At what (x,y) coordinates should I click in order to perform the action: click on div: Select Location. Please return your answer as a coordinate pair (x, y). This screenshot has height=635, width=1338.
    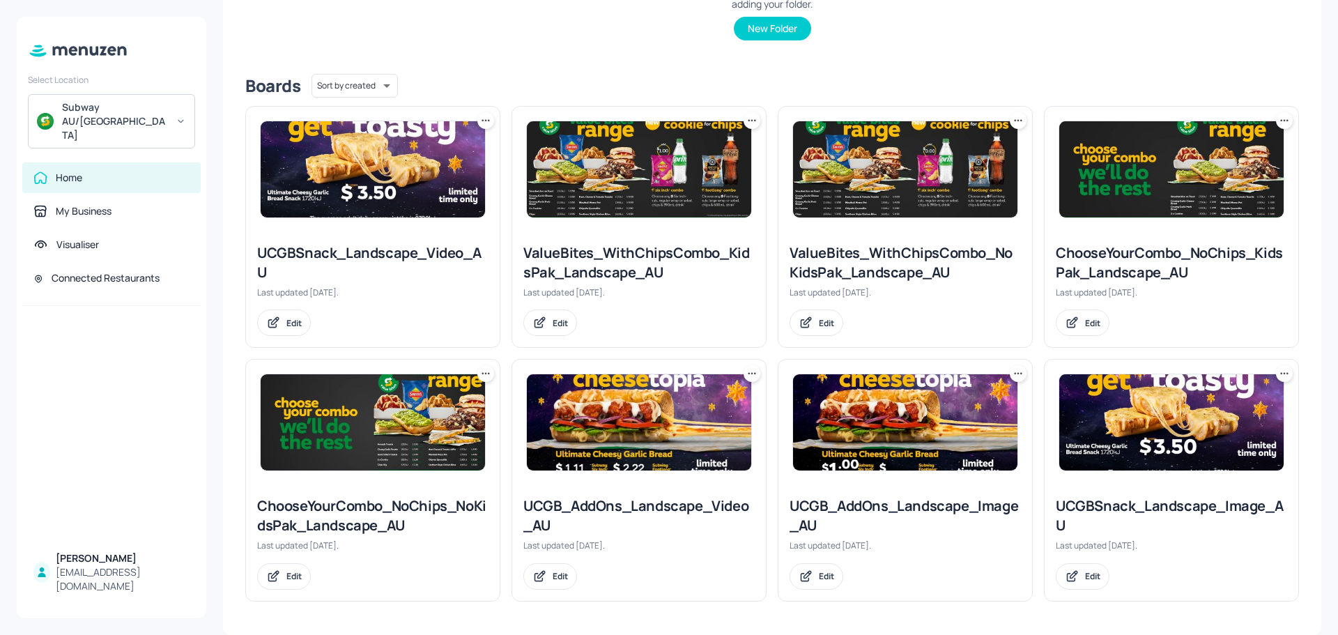
    Looking at the image, I should click on (112, 79).